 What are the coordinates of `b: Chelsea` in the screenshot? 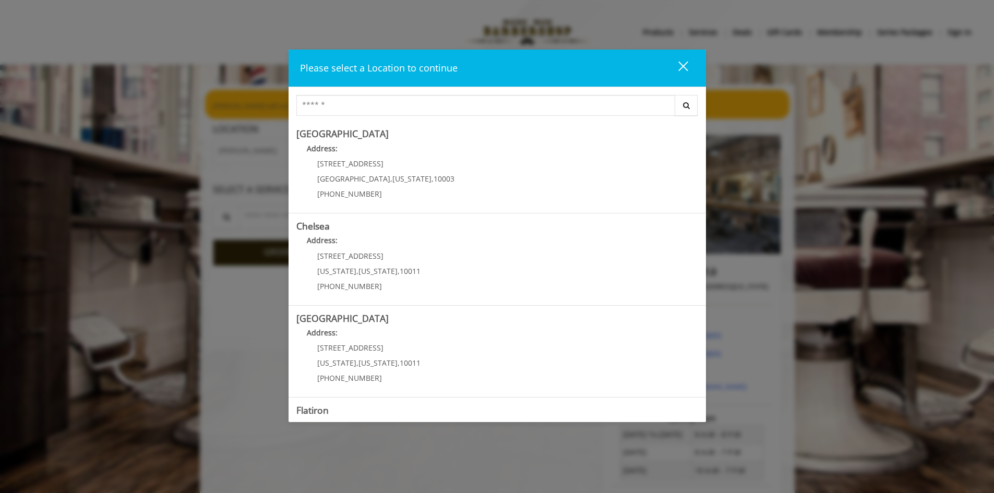 It's located at (313, 226).